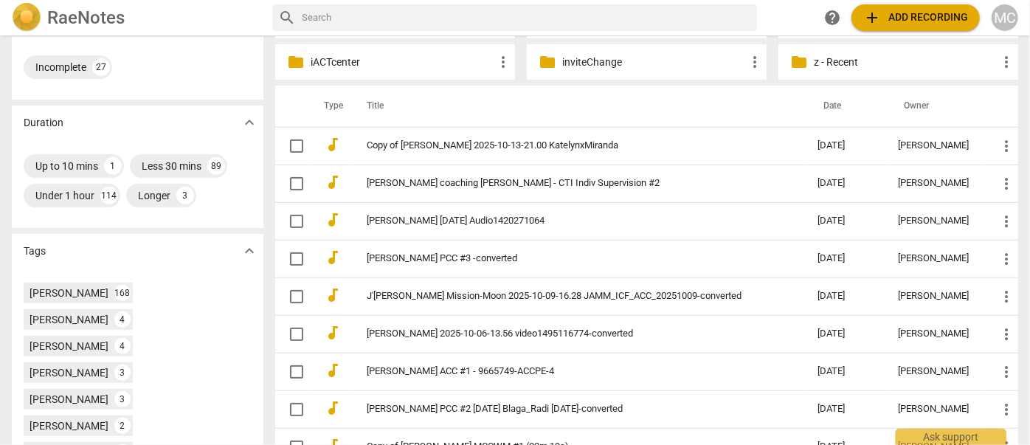 Image resolution: width=1030 pixels, height=445 pixels. Describe the element at coordinates (216, 166) in the screenshot. I see `div: 89` at that location.